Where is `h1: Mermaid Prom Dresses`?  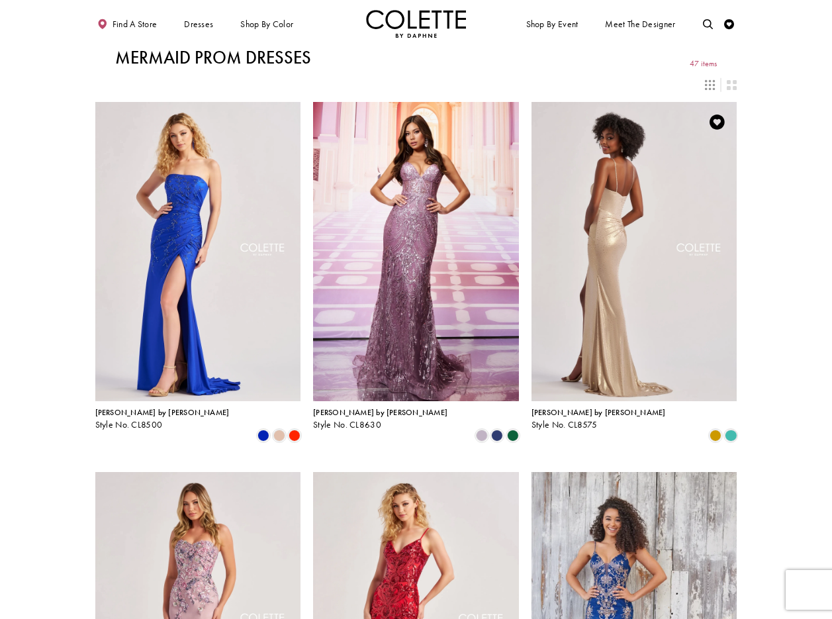 h1: Mermaid Prom Dresses is located at coordinates (213, 58).